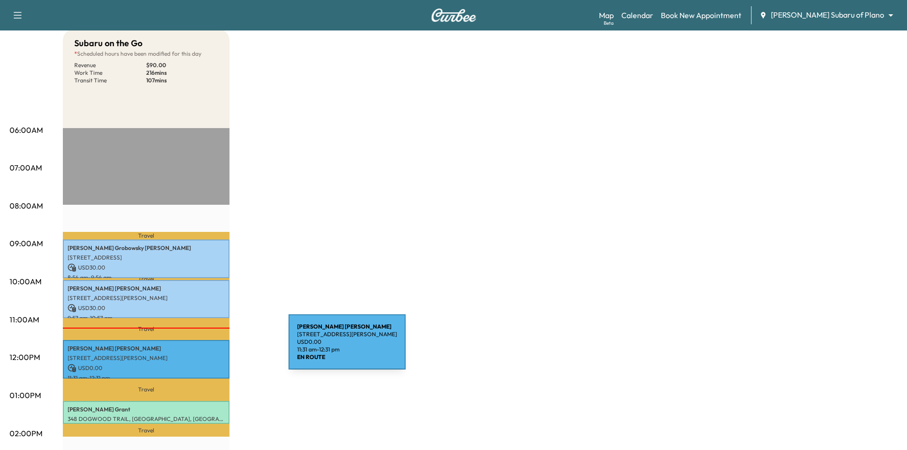 The width and height of the screenshot is (907, 450). What do you see at coordinates (26, 130) in the screenshot?
I see `p: 06:00AM` at bounding box center [26, 130].